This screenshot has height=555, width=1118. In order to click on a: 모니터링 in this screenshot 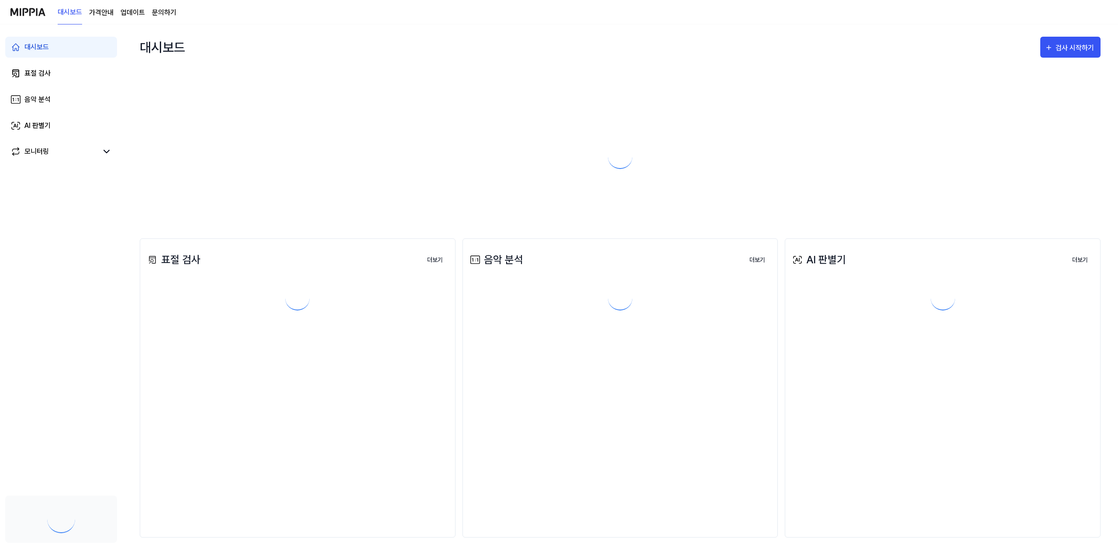, I will do `click(54, 152)`.